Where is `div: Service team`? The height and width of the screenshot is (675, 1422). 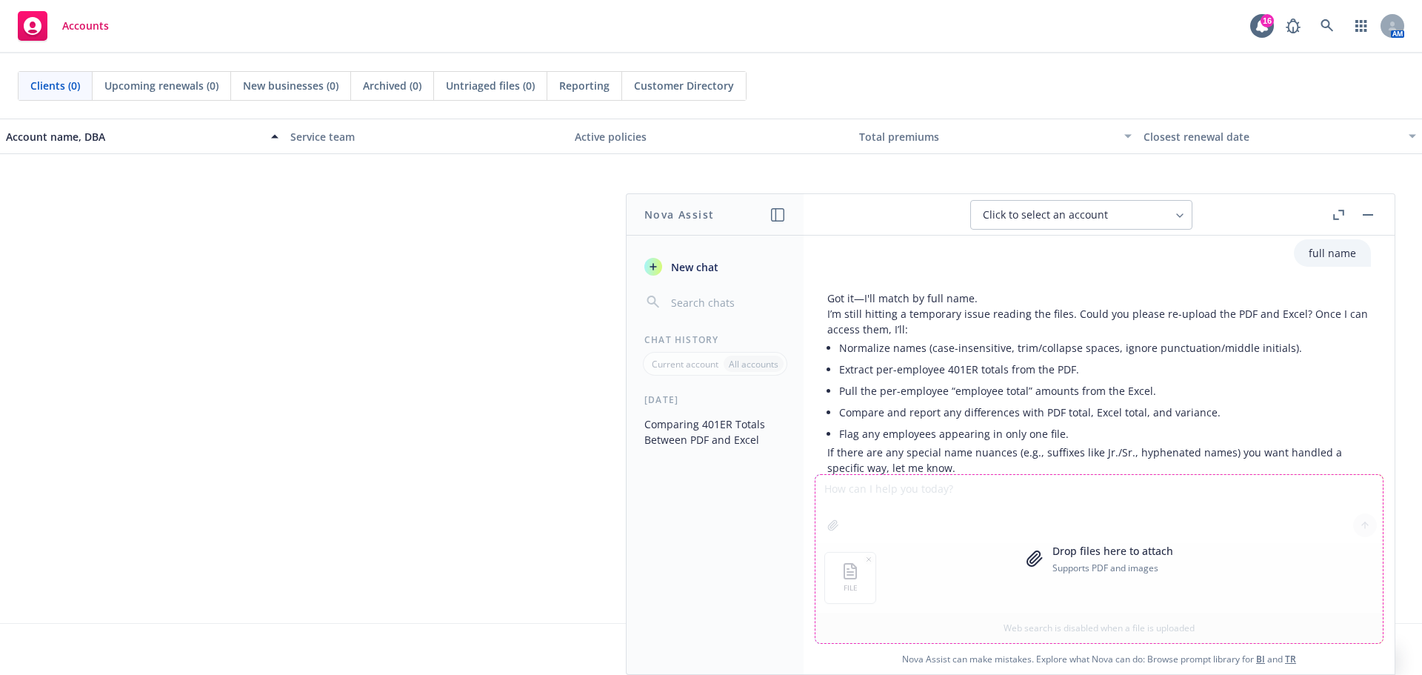
div: Service team is located at coordinates (427, 136).